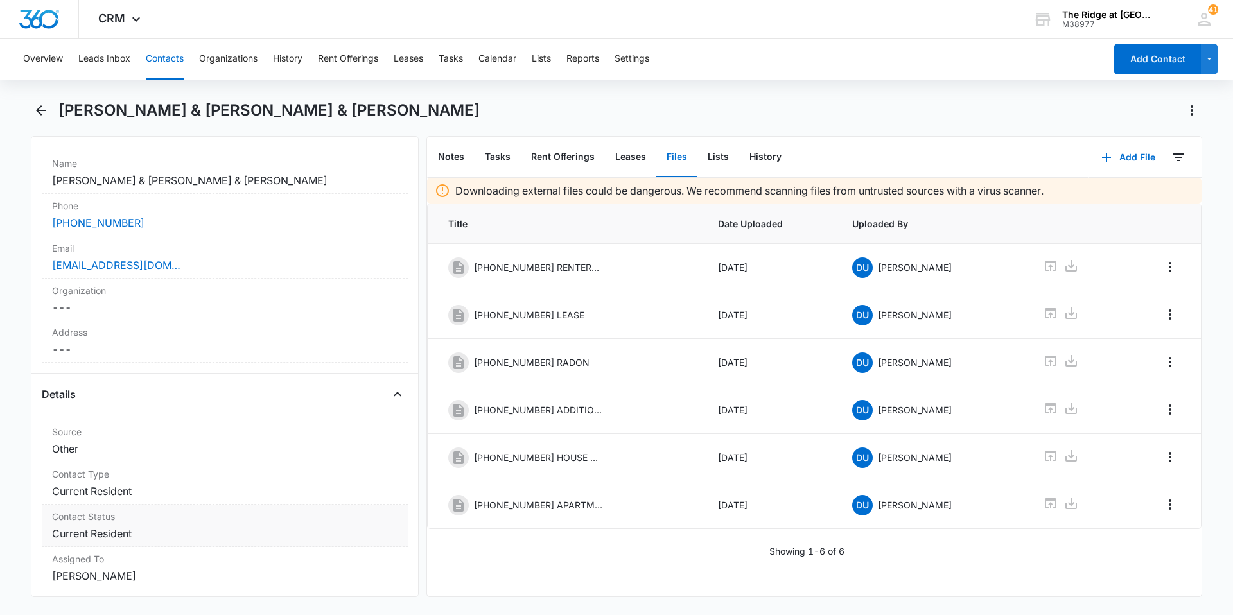 The height and width of the screenshot is (615, 1233). I want to click on span: Uploaded By, so click(932, 223).